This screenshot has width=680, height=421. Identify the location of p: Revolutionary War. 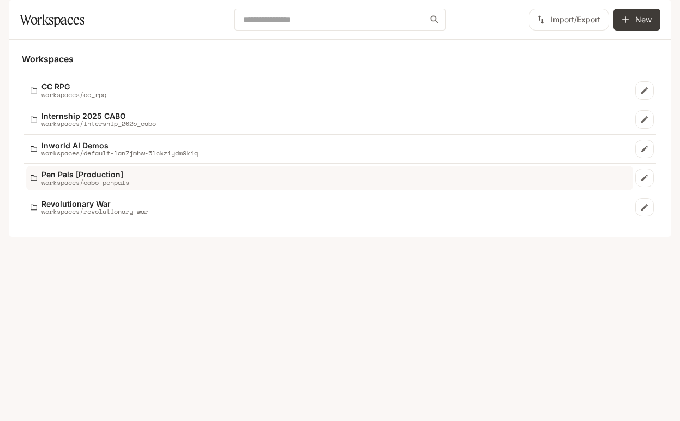
(99, 204).